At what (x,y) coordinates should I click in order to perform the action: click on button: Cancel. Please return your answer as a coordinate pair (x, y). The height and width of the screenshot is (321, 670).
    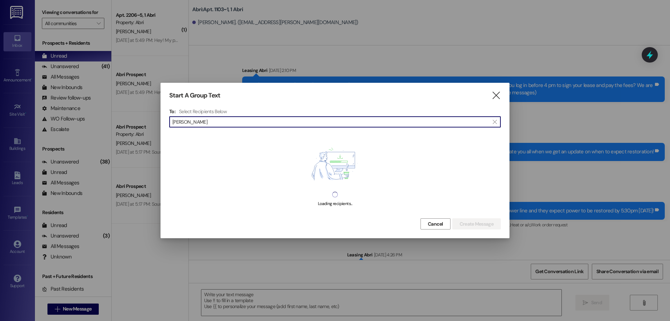
    Looking at the image, I should click on (436, 224).